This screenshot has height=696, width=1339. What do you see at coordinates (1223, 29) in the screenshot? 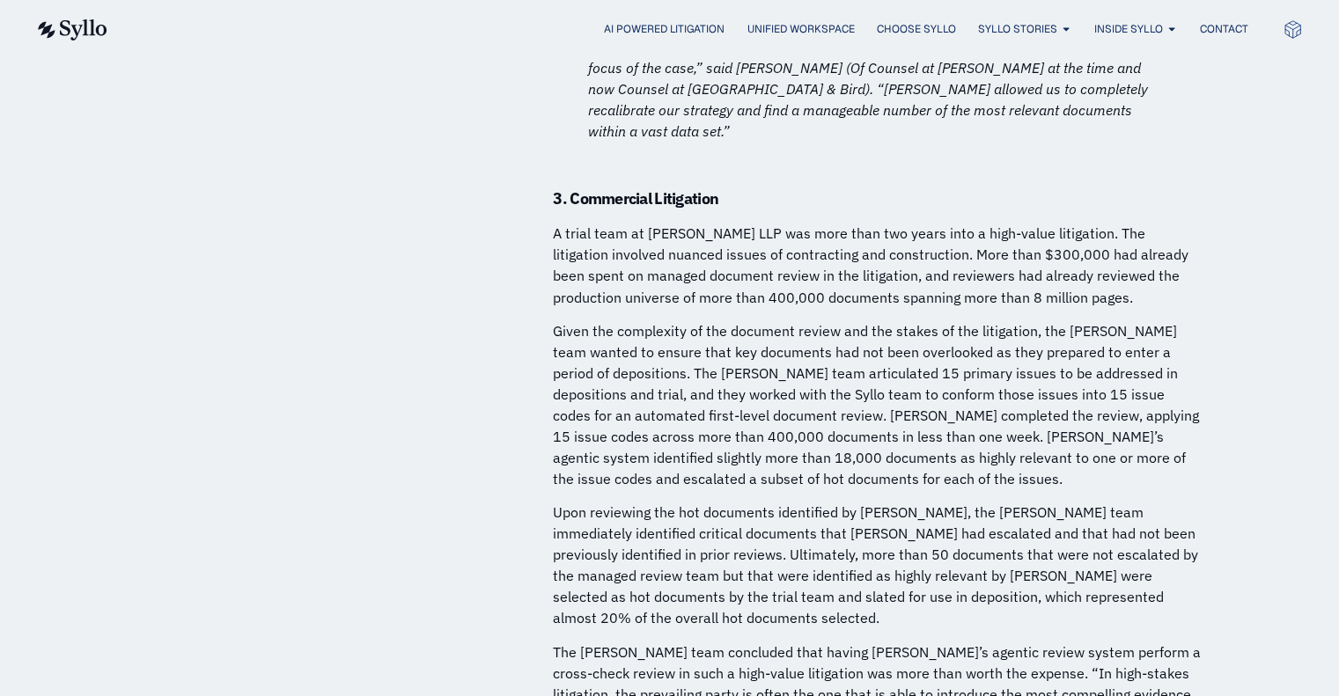
I see `span: Contact` at bounding box center [1223, 29].